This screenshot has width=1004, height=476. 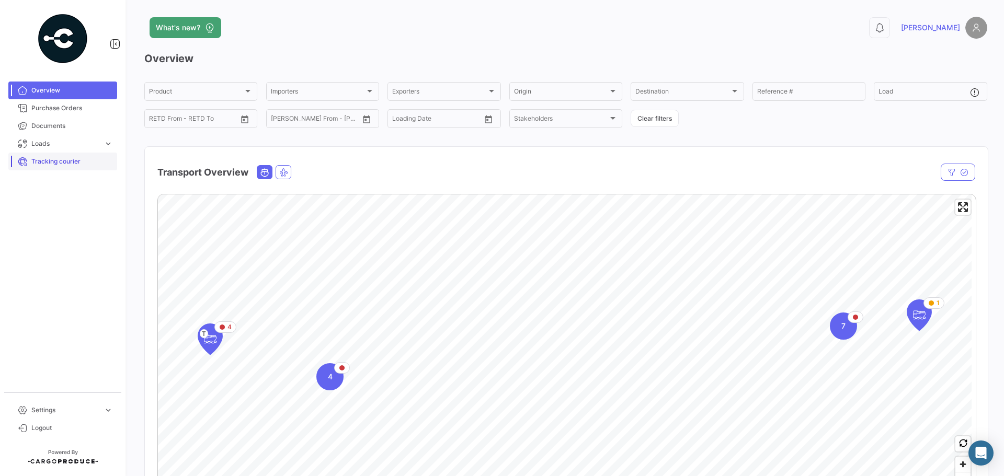 I want to click on span: 1, so click(x=938, y=303).